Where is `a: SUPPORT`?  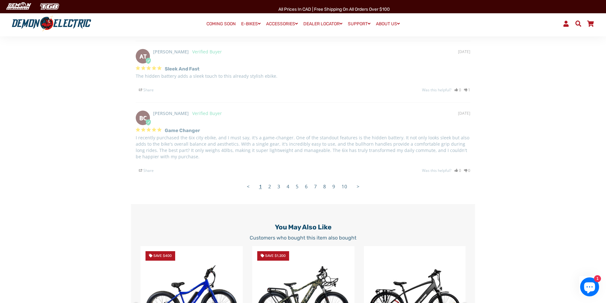 a: SUPPORT is located at coordinates (359, 24).